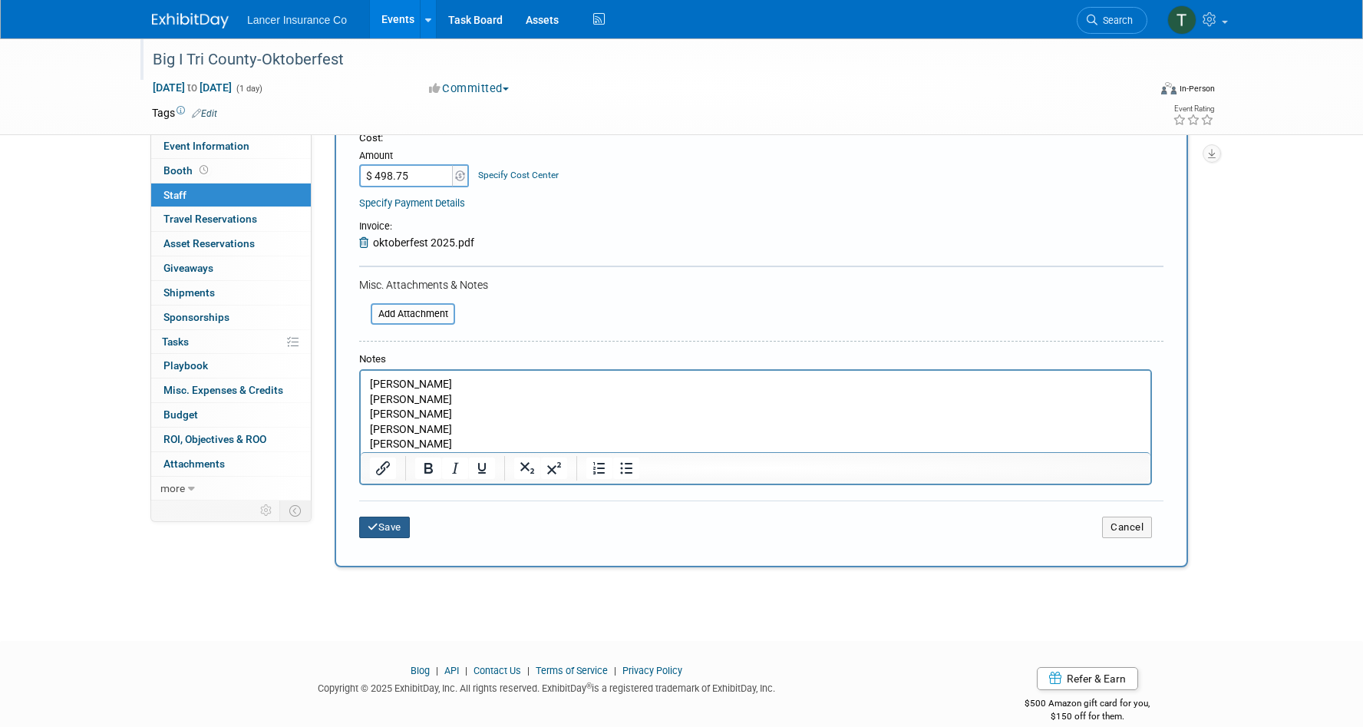  I want to click on button: Numbered list, so click(599, 468).